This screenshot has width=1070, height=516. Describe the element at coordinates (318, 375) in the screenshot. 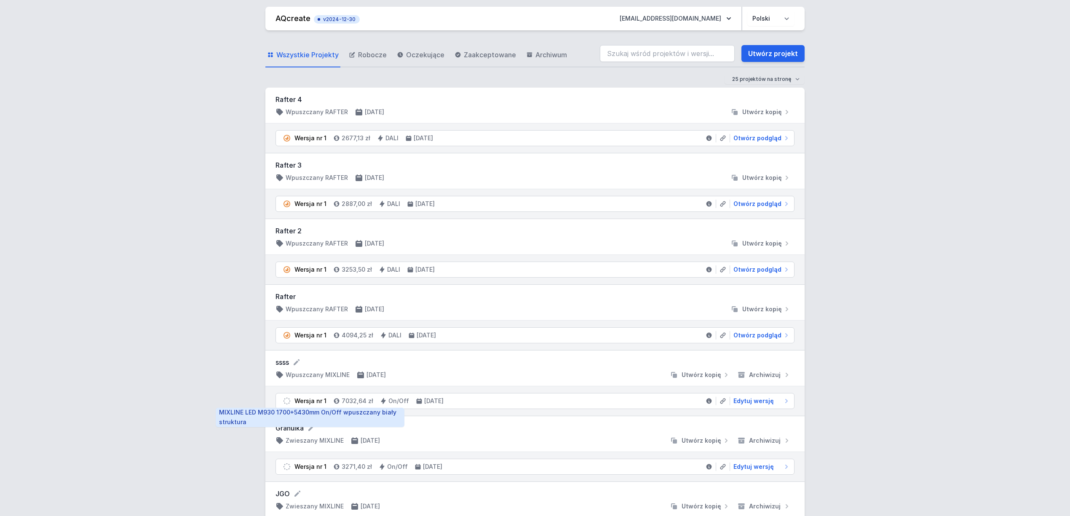

I see `h4: Wpuszczany MIXLINE` at that location.